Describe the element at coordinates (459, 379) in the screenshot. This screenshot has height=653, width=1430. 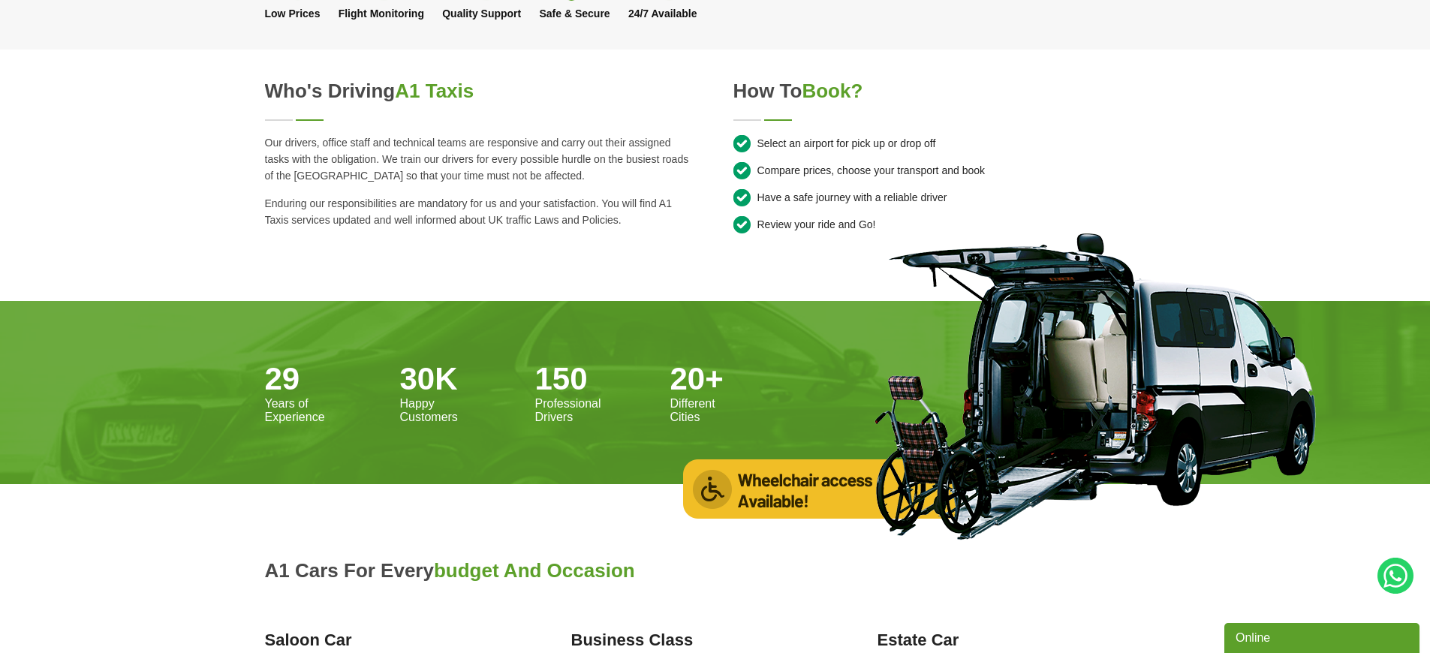
I see `h3: 30K` at that location.